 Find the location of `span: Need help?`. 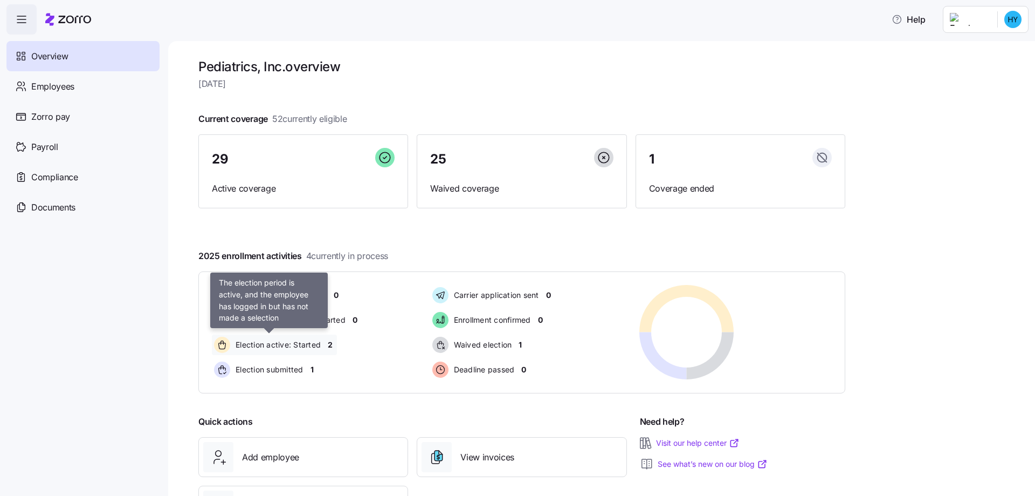

span: Need help? is located at coordinates (662, 421).